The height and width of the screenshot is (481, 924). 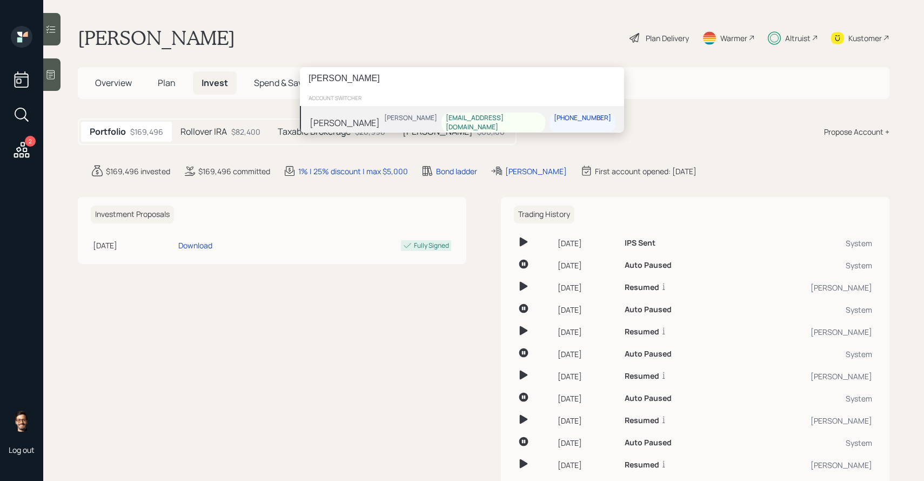 What do you see at coordinates (462, 78) in the screenshot?
I see `input: Type a command or search…` at bounding box center [462, 78].